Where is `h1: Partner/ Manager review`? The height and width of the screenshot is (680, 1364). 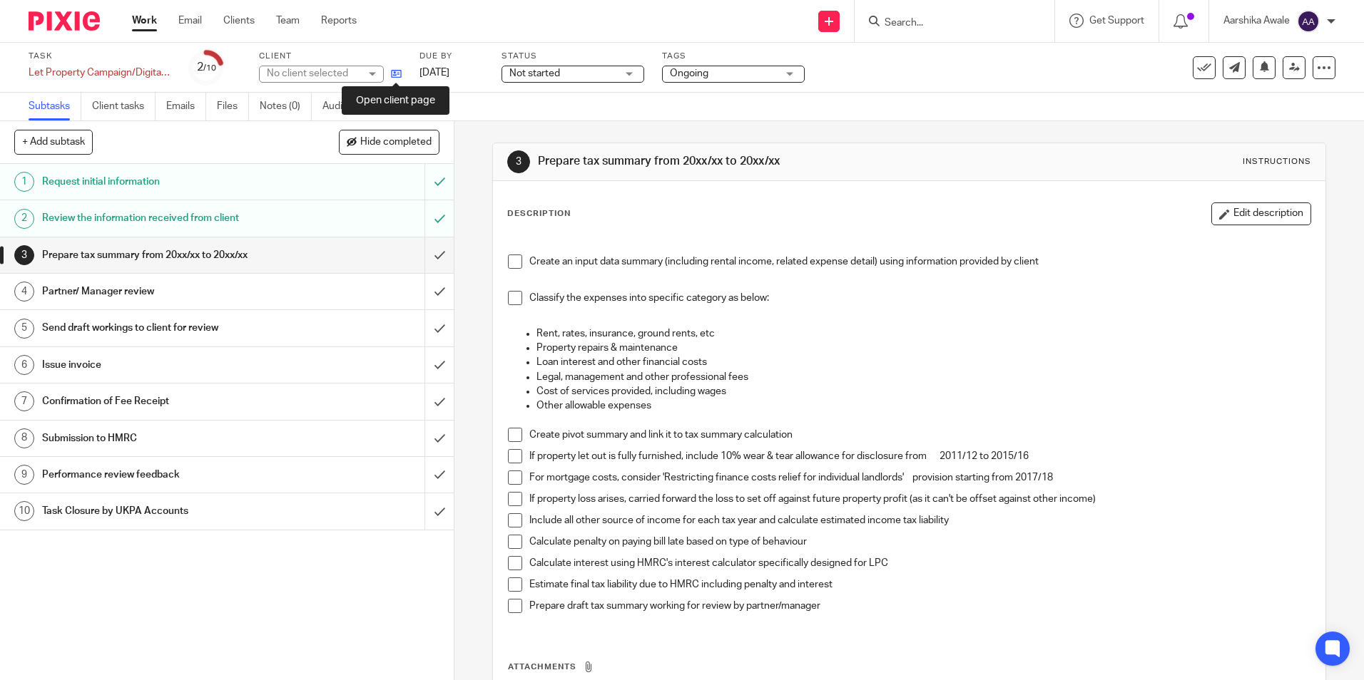
h1: Partner/ Manager review is located at coordinates (165, 292).